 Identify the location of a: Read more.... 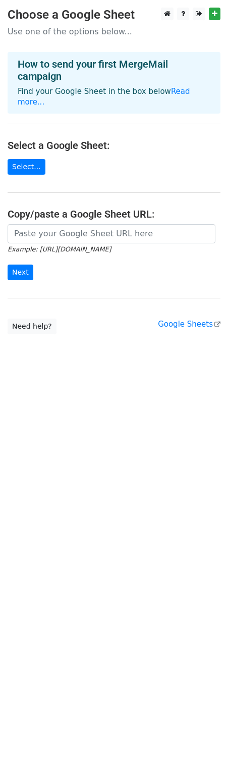
(104, 96).